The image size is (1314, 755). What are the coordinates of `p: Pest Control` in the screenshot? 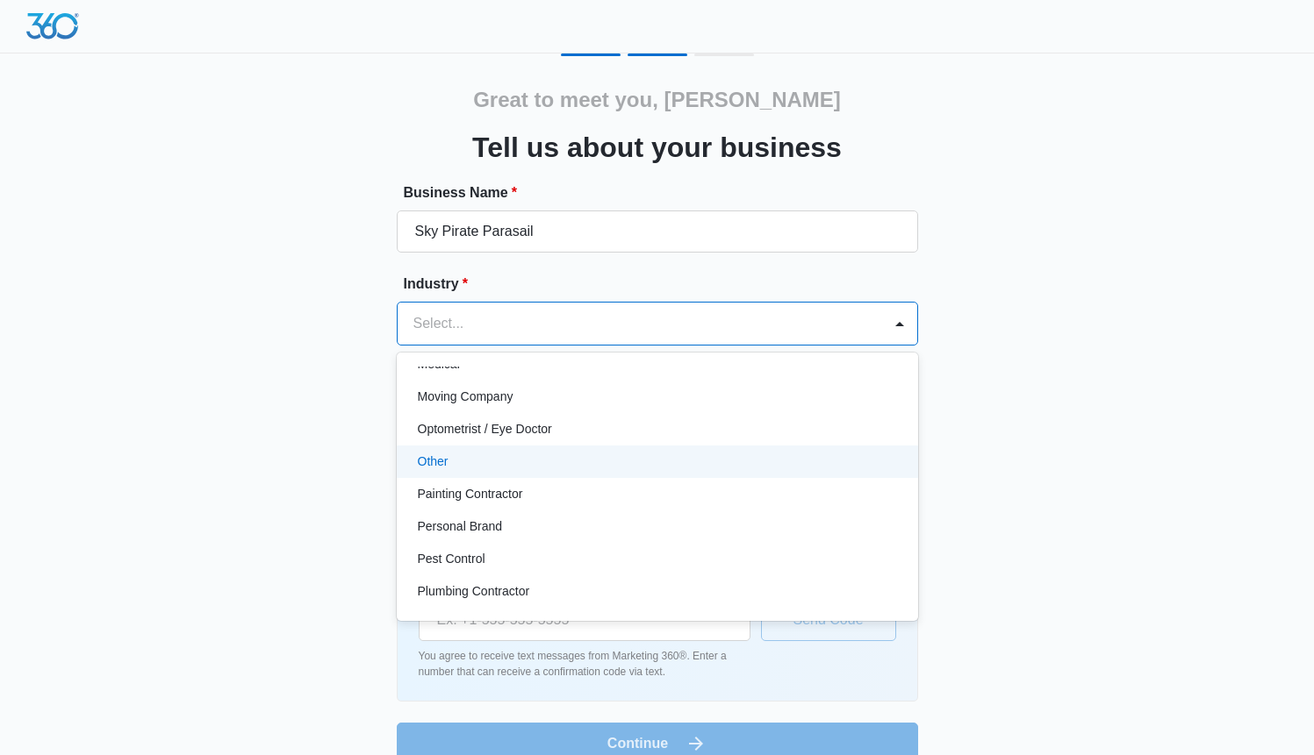 It's located at (451, 559).